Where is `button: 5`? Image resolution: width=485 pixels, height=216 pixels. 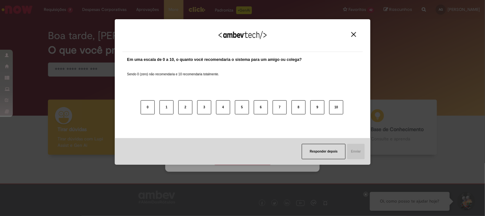
button: 5 is located at coordinates (242, 107).